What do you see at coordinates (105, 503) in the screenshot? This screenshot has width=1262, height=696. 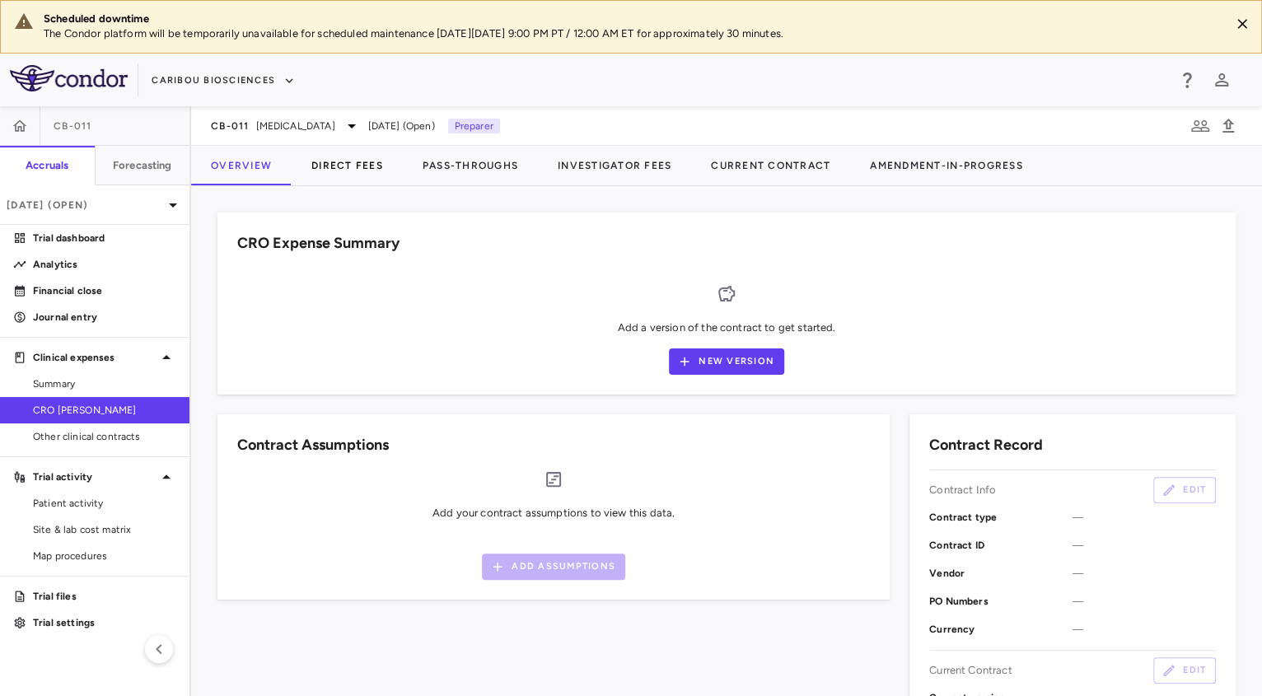 I see `span: Patient activity` at bounding box center [105, 503].